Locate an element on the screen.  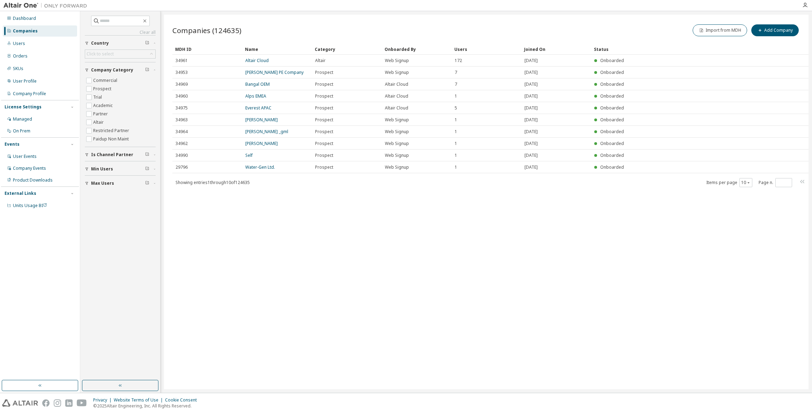
span: 34964 is located at coordinates (181, 132).